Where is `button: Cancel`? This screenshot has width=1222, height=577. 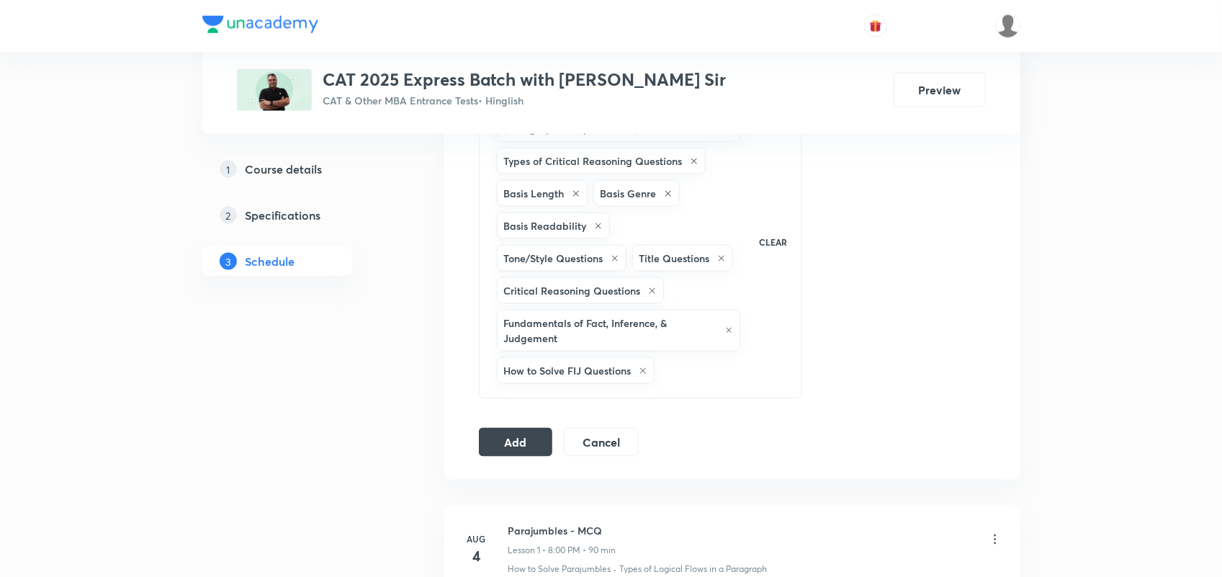
button: Cancel is located at coordinates (600, 442).